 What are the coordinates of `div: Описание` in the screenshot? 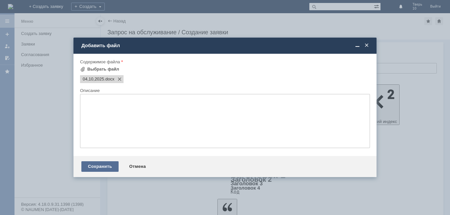 It's located at (224, 90).